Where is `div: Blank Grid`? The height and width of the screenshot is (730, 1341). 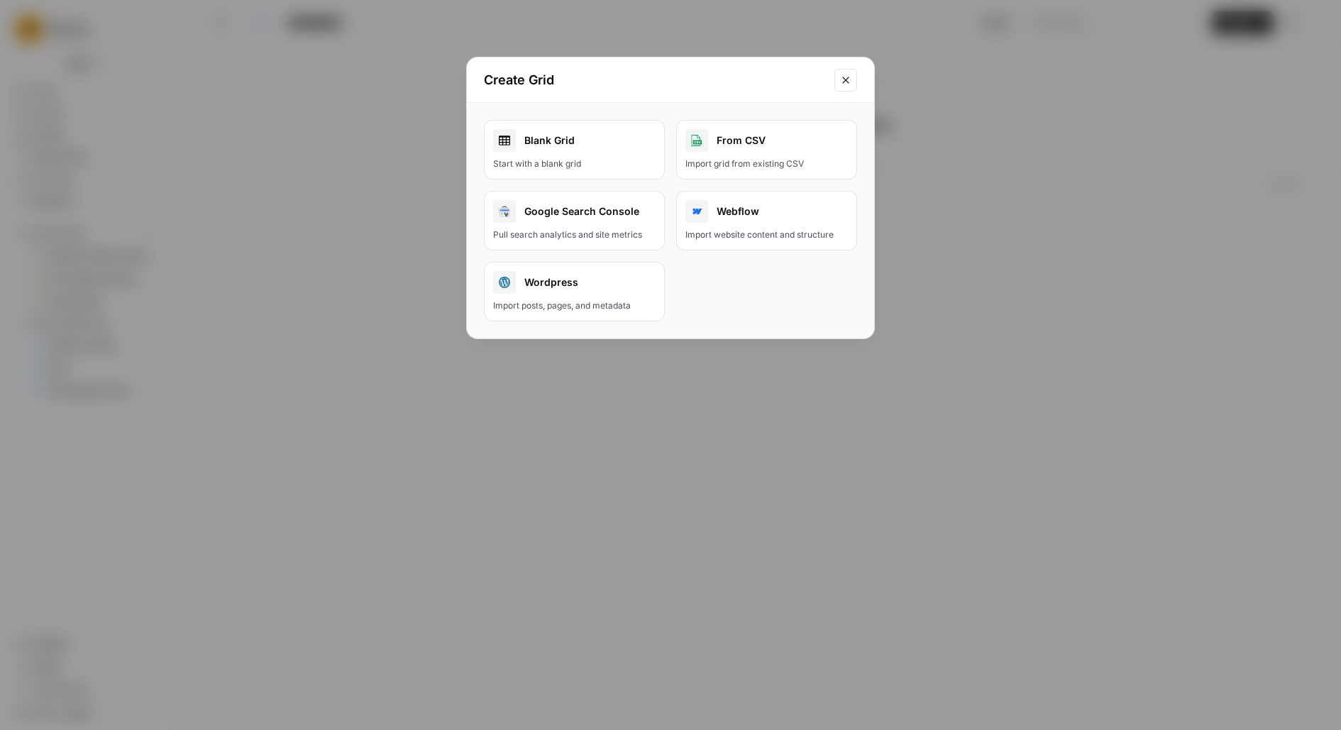 div: Blank Grid is located at coordinates (574, 140).